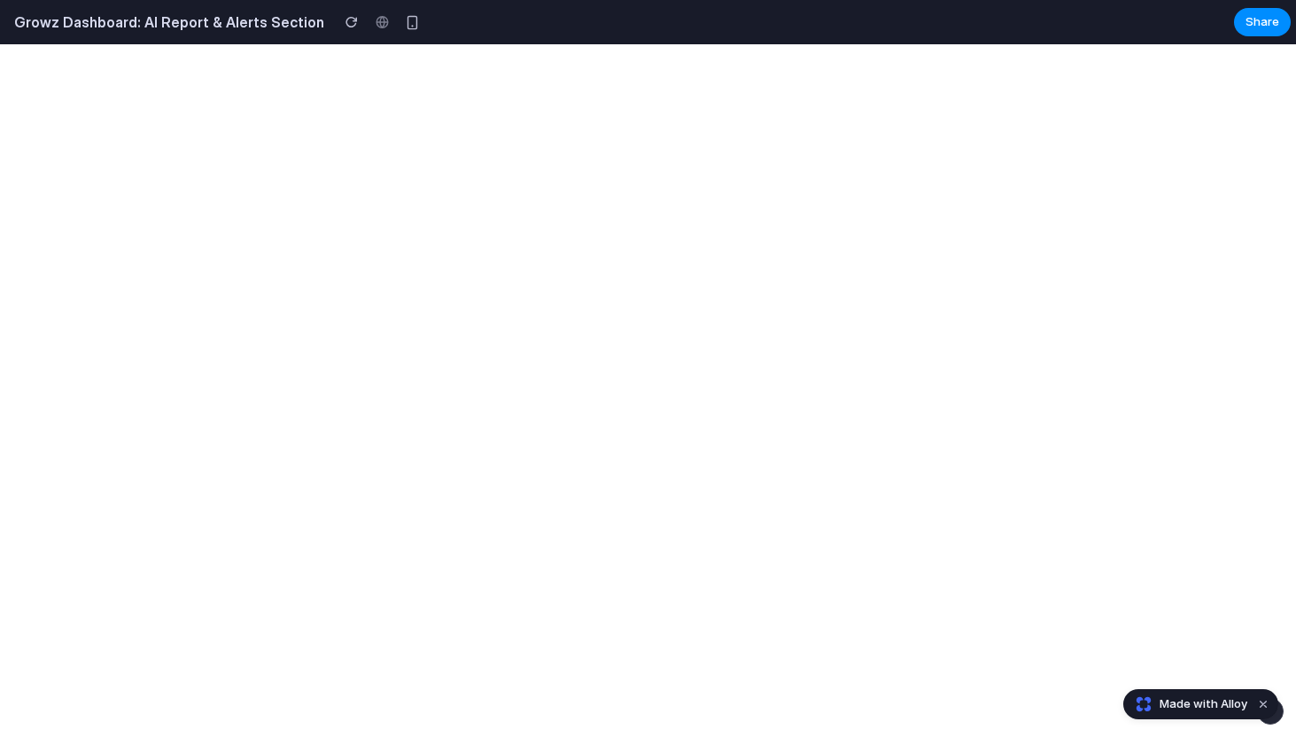 This screenshot has width=1296, height=737. Describe the element at coordinates (1186, 704) in the screenshot. I see `a: Made with Alloy` at that location.